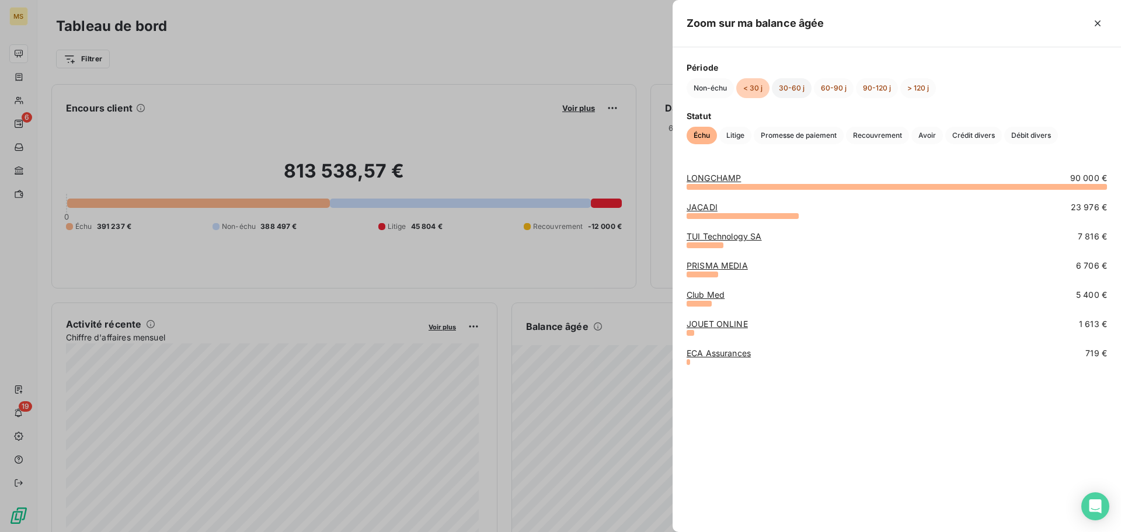  I want to click on span: 7 816 €, so click(1093, 237).